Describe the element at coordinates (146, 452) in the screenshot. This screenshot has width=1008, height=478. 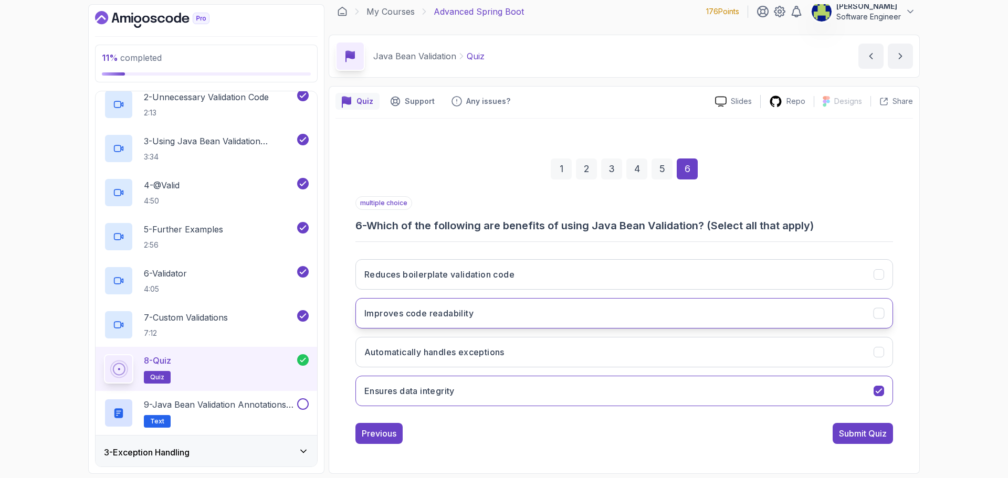
I see `h3: 3 - Exception Handling` at that location.